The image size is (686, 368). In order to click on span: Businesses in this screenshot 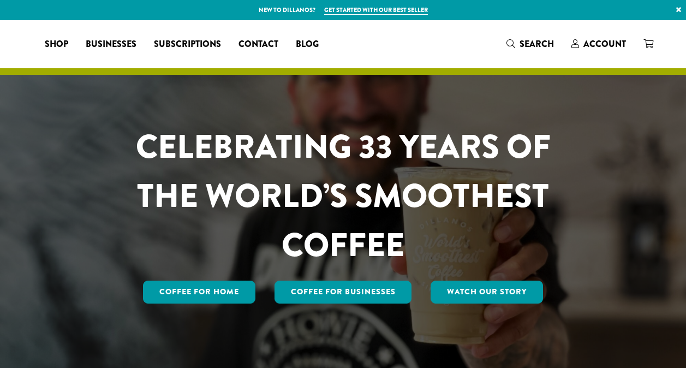, I will do `click(111, 44)`.